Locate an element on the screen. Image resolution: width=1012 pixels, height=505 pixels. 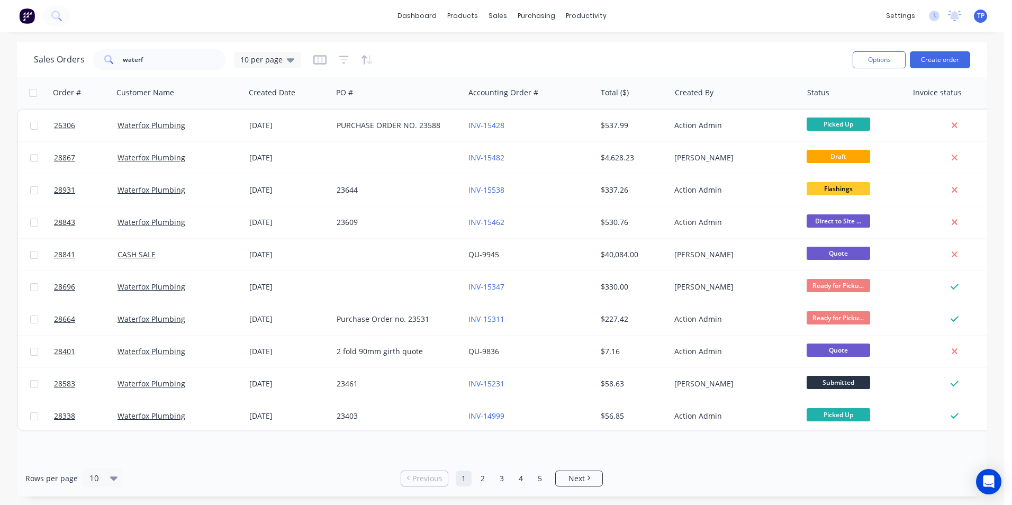
a: 26306 is located at coordinates (86, 125).